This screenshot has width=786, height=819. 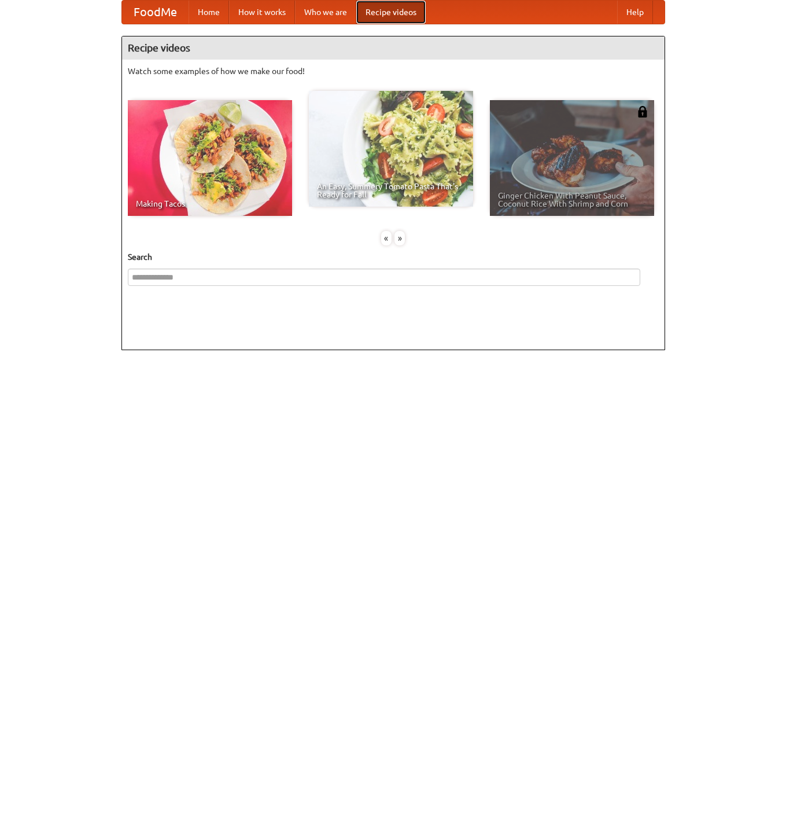 I want to click on p: Watch some examples of how we make our food!, so click(x=393, y=71).